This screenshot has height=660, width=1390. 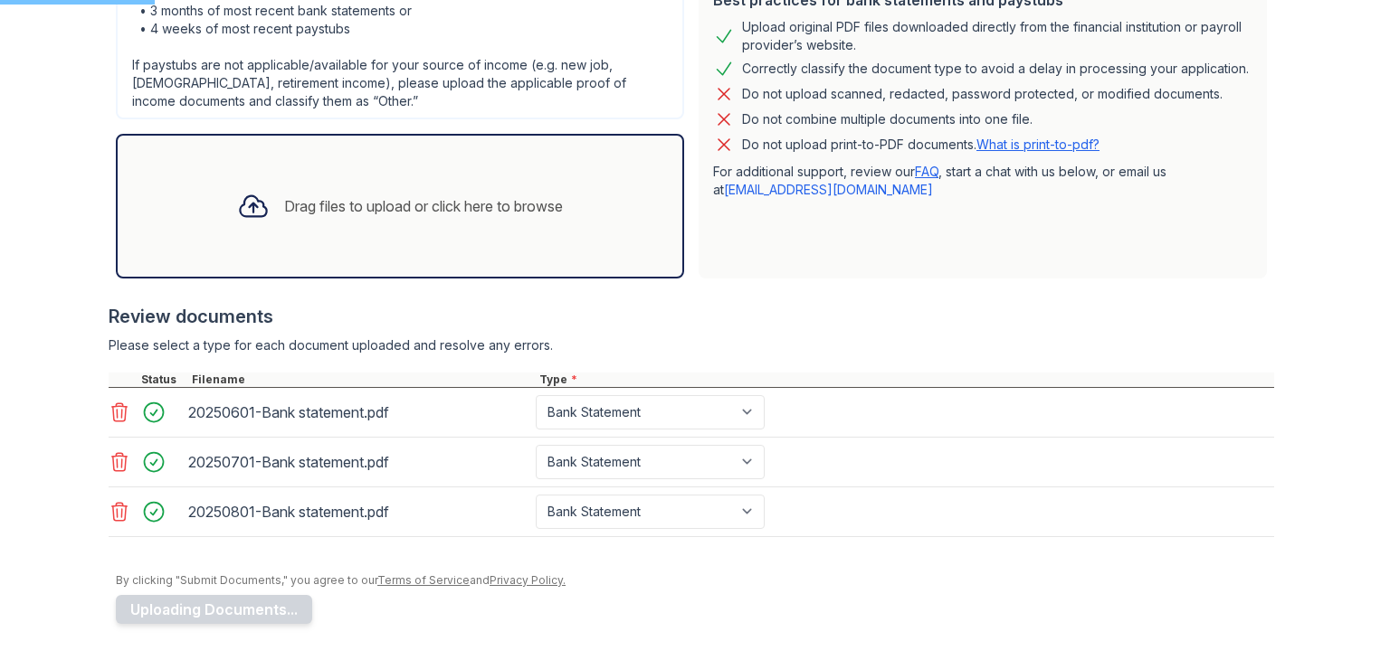 I want to click on p: Do not upload print-to-PDF documents., so click(x=920, y=145).